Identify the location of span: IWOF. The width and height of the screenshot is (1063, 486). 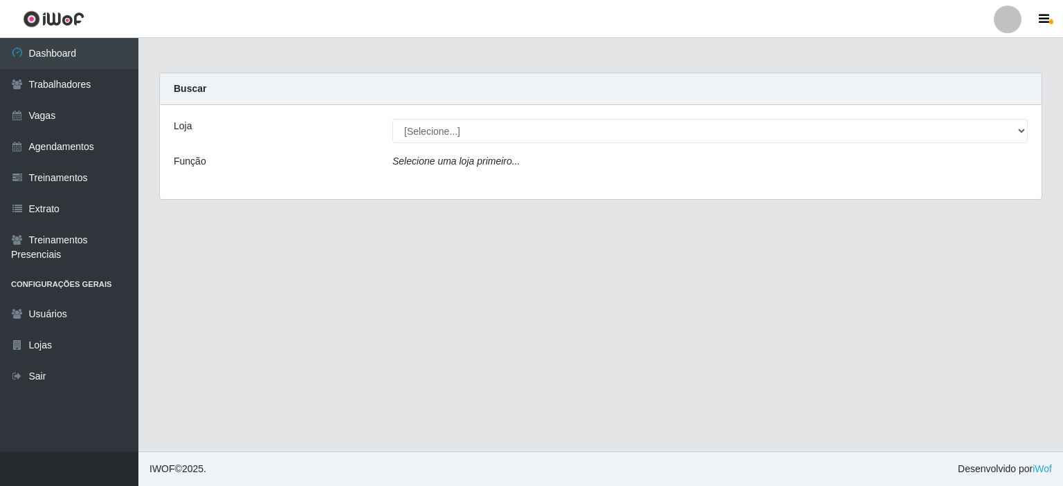
(162, 469).